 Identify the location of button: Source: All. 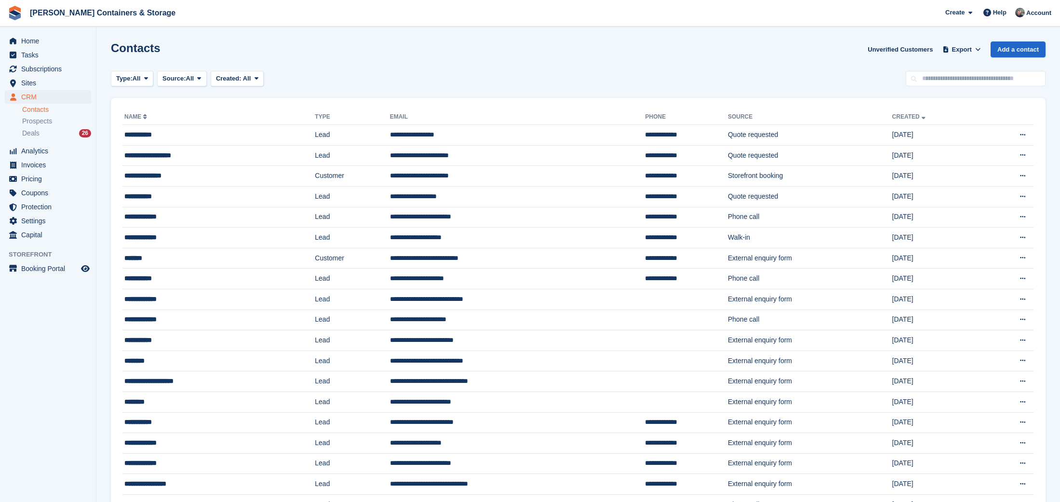
(182, 79).